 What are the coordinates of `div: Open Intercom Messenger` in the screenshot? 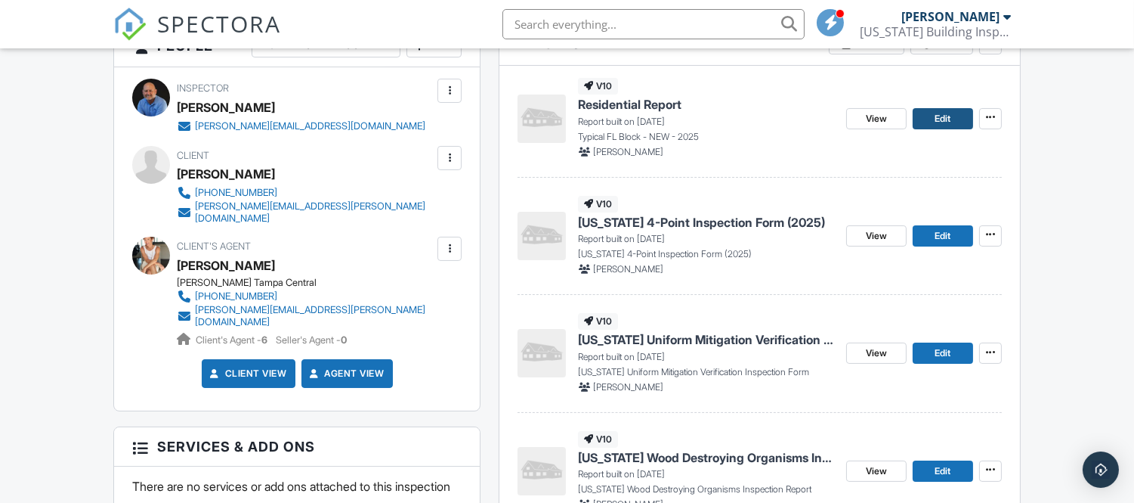 It's located at (1101, 469).